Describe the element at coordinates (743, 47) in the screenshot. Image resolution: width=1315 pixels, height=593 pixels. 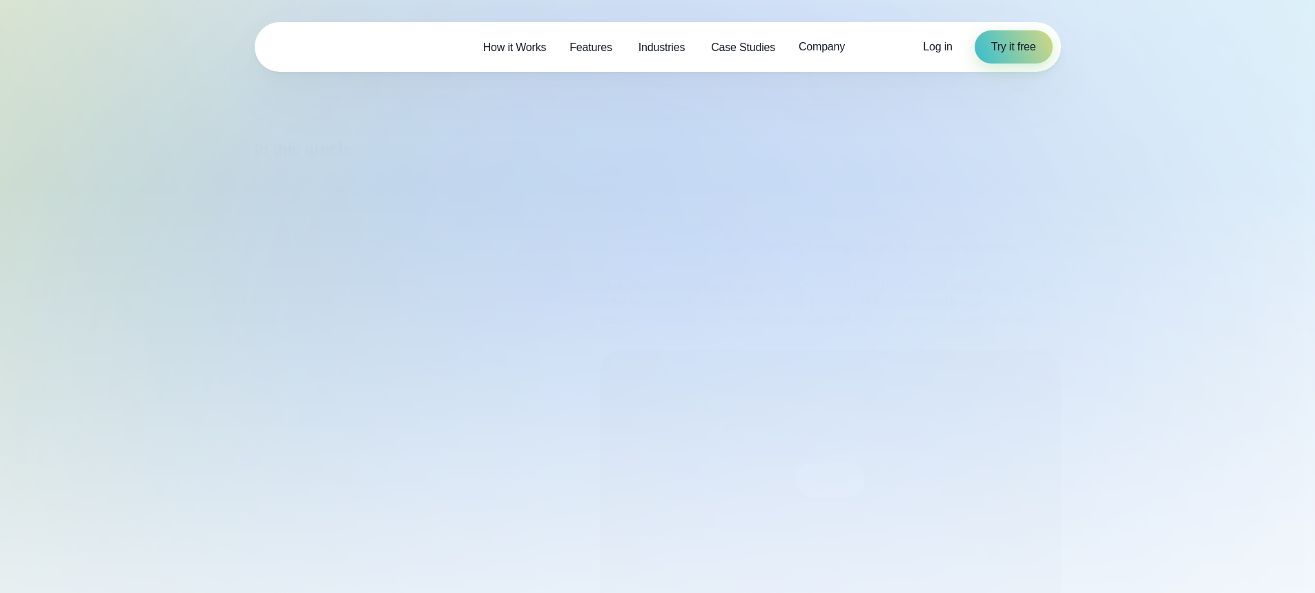
I see `a: Case Studies` at that location.